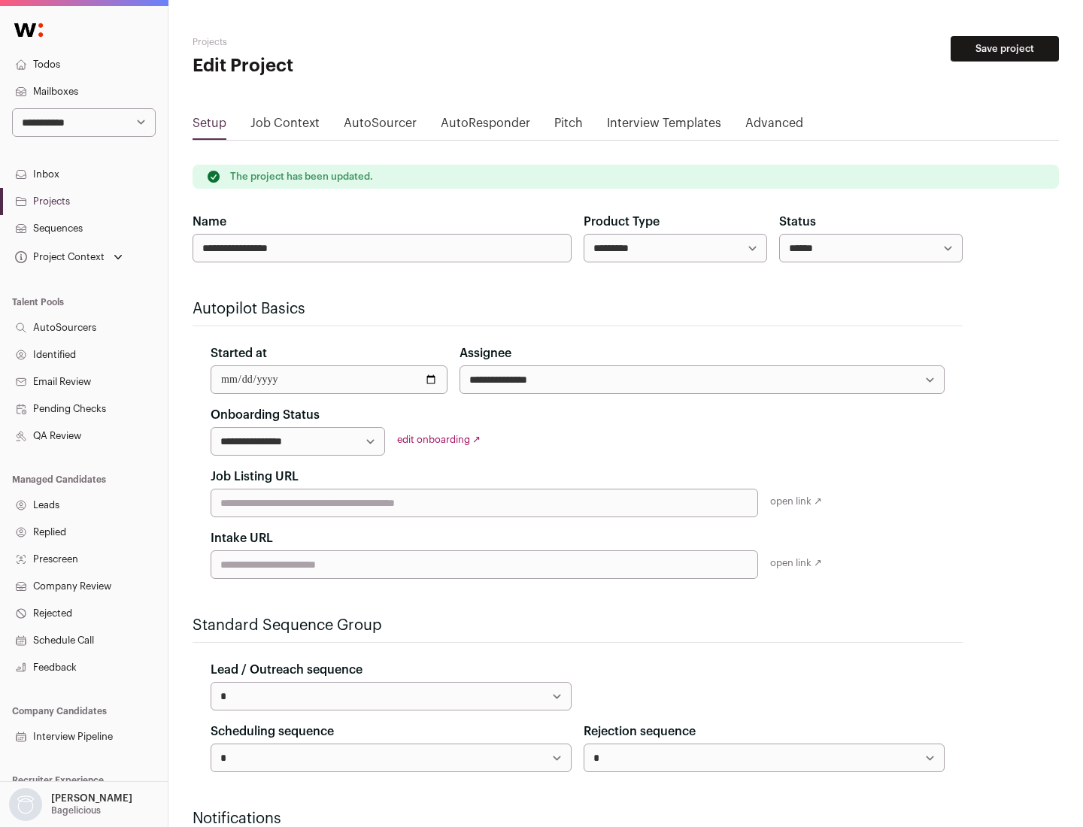 The height and width of the screenshot is (827, 1083). Describe the element at coordinates (578, 626) in the screenshot. I see `h2: Standard Sequence Group` at that location.